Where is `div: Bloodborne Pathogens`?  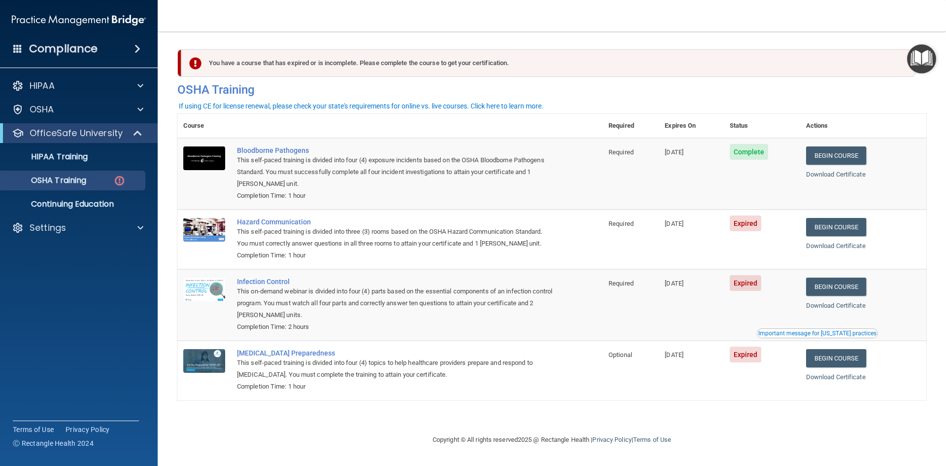 div: Bloodborne Pathogens is located at coordinates (395, 150).